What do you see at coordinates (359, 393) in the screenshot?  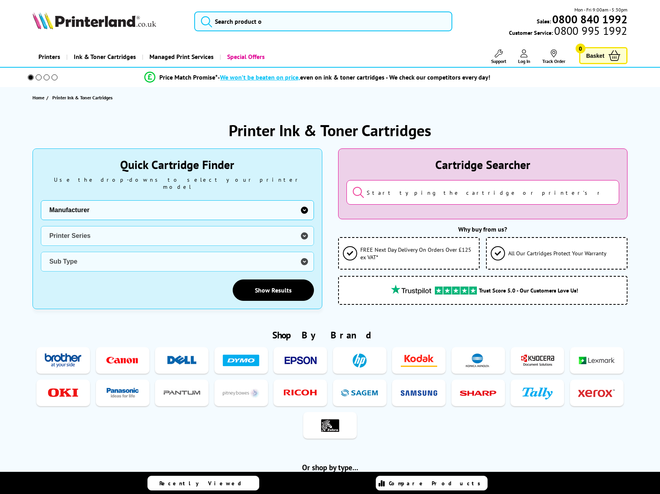 I see `img: Sagem` at bounding box center [359, 393].